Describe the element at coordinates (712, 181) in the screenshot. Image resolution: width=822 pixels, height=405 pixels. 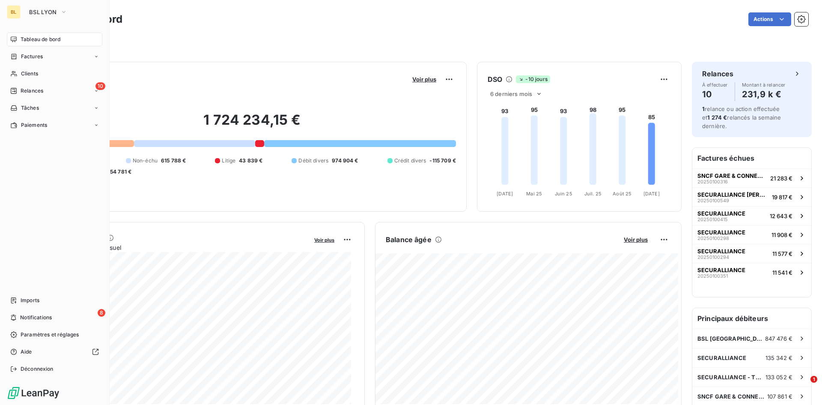
I see `span: 20250100316` at that location.